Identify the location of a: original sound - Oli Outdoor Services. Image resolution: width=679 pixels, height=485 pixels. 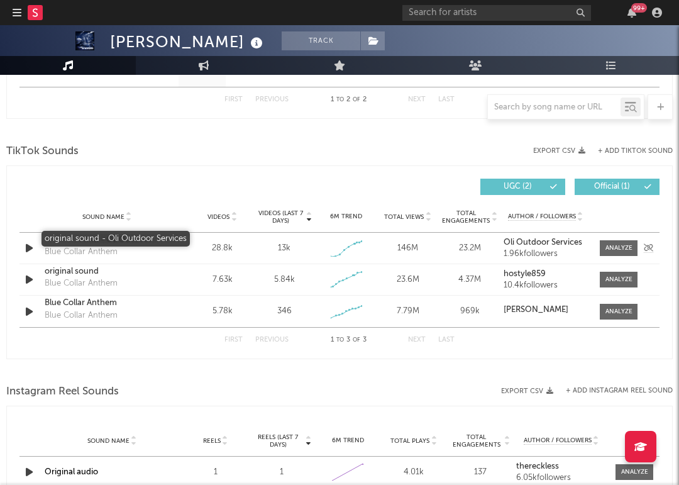
(107, 240).